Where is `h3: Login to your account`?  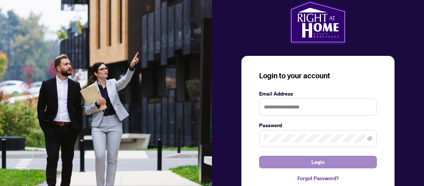 h3: Login to your account is located at coordinates (318, 76).